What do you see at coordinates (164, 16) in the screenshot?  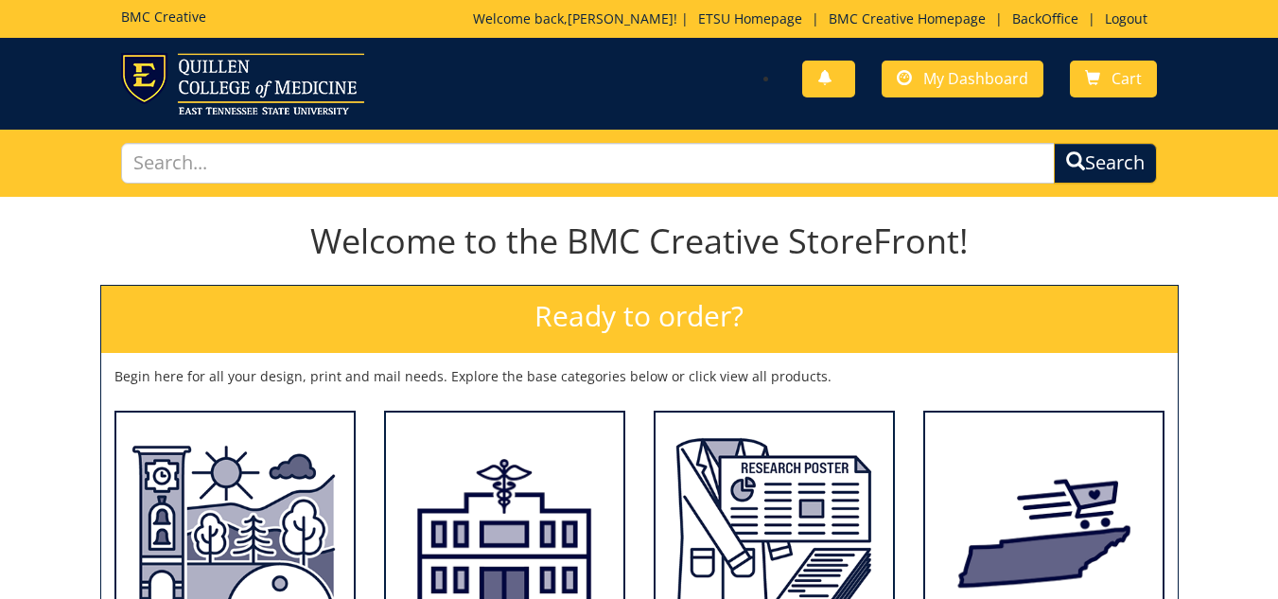 I see `h5: BMC Creative` at bounding box center [164, 16].